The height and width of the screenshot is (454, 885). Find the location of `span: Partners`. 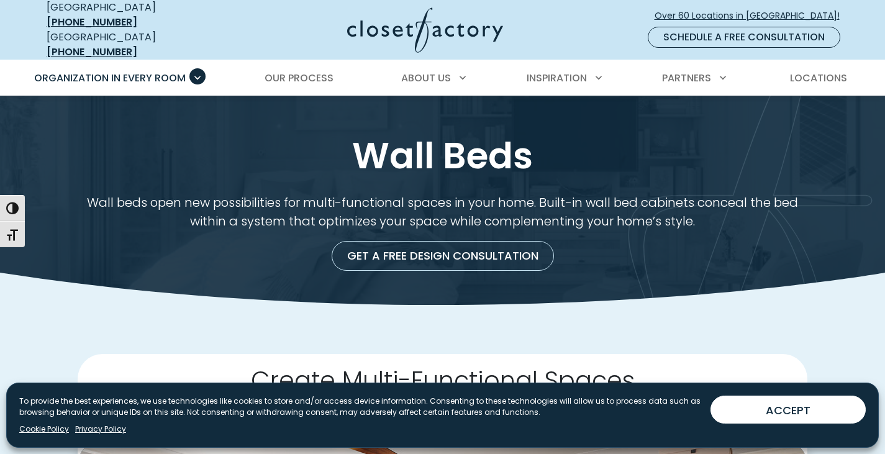

span: Partners is located at coordinates (686, 78).